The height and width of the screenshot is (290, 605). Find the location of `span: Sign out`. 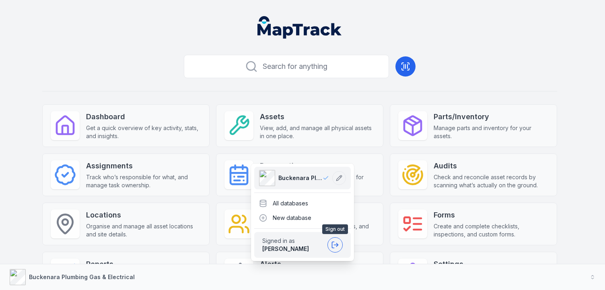

span: Sign out is located at coordinates (335, 229).